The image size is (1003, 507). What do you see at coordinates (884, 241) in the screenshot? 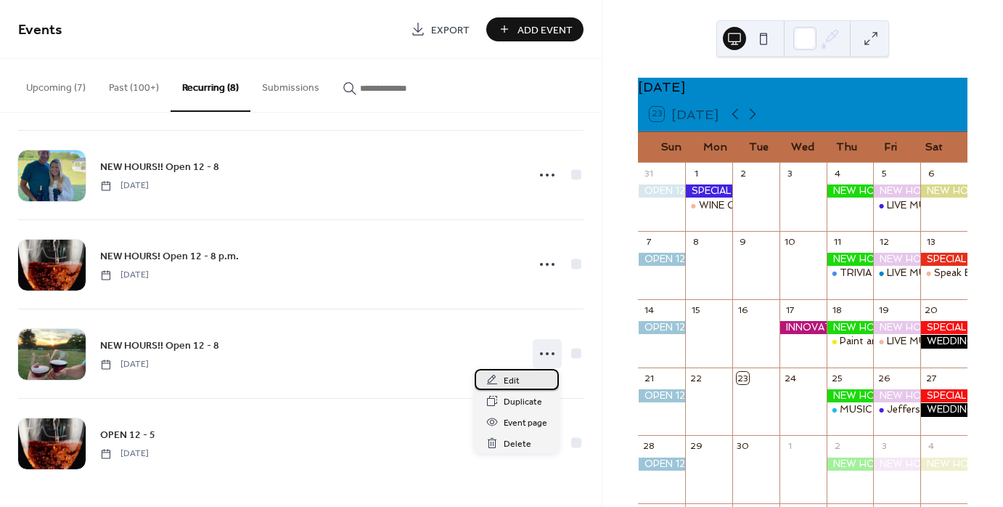
I see `div: 12` at bounding box center [884, 241].